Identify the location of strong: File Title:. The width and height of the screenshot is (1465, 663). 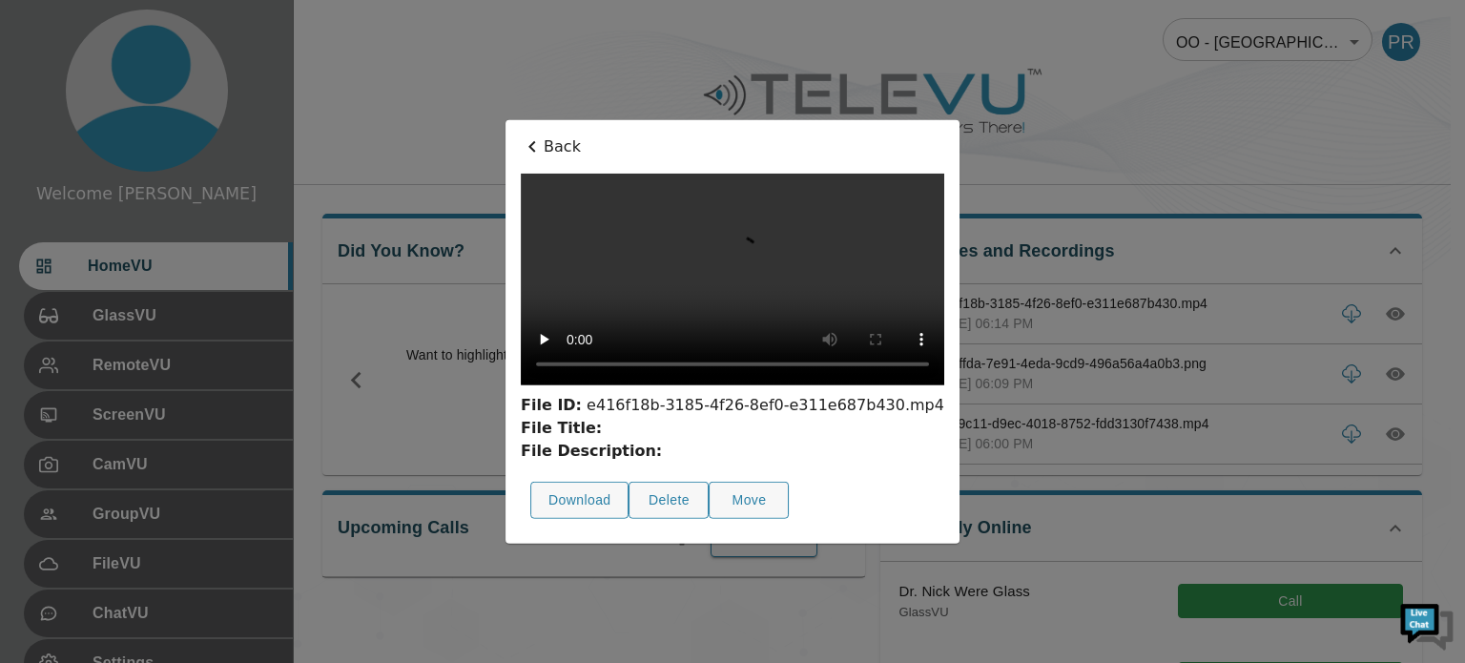
(561, 427).